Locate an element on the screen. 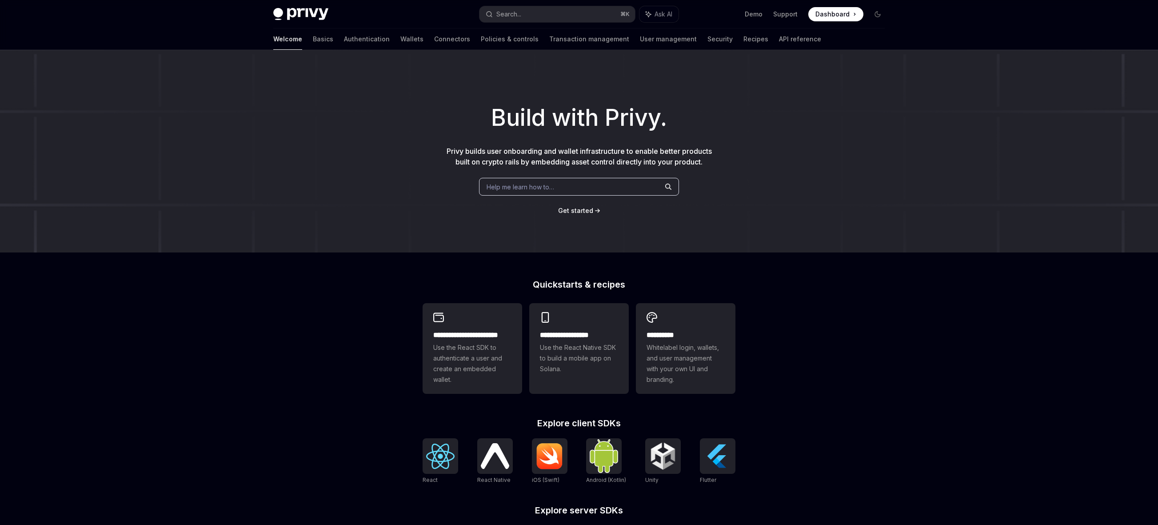  a: Connectors is located at coordinates (452, 39).